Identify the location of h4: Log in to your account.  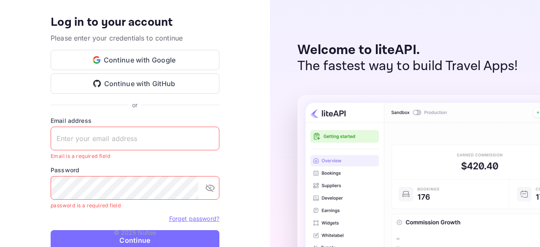
(135, 22).